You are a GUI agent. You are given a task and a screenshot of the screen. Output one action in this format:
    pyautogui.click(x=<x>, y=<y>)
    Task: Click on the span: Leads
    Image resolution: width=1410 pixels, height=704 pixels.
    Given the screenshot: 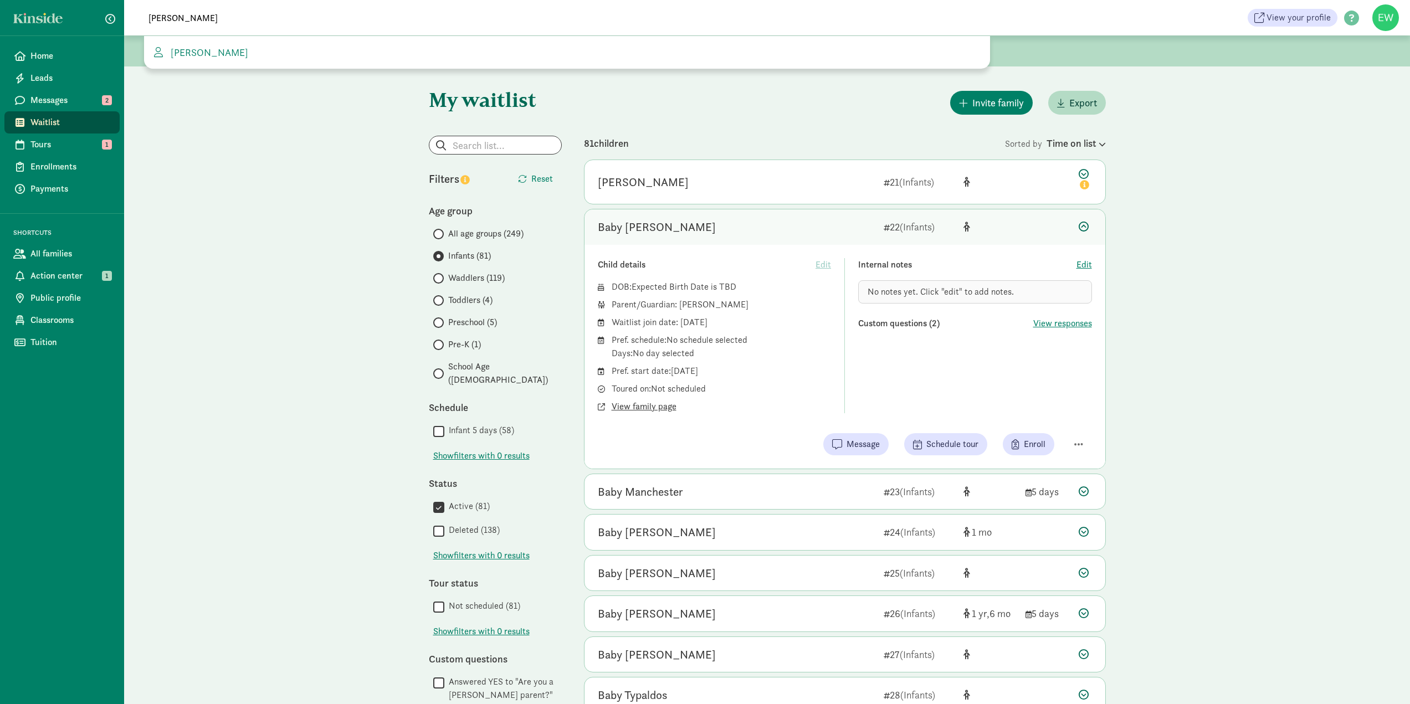 What is the action you would take?
    pyautogui.click(x=70, y=78)
    